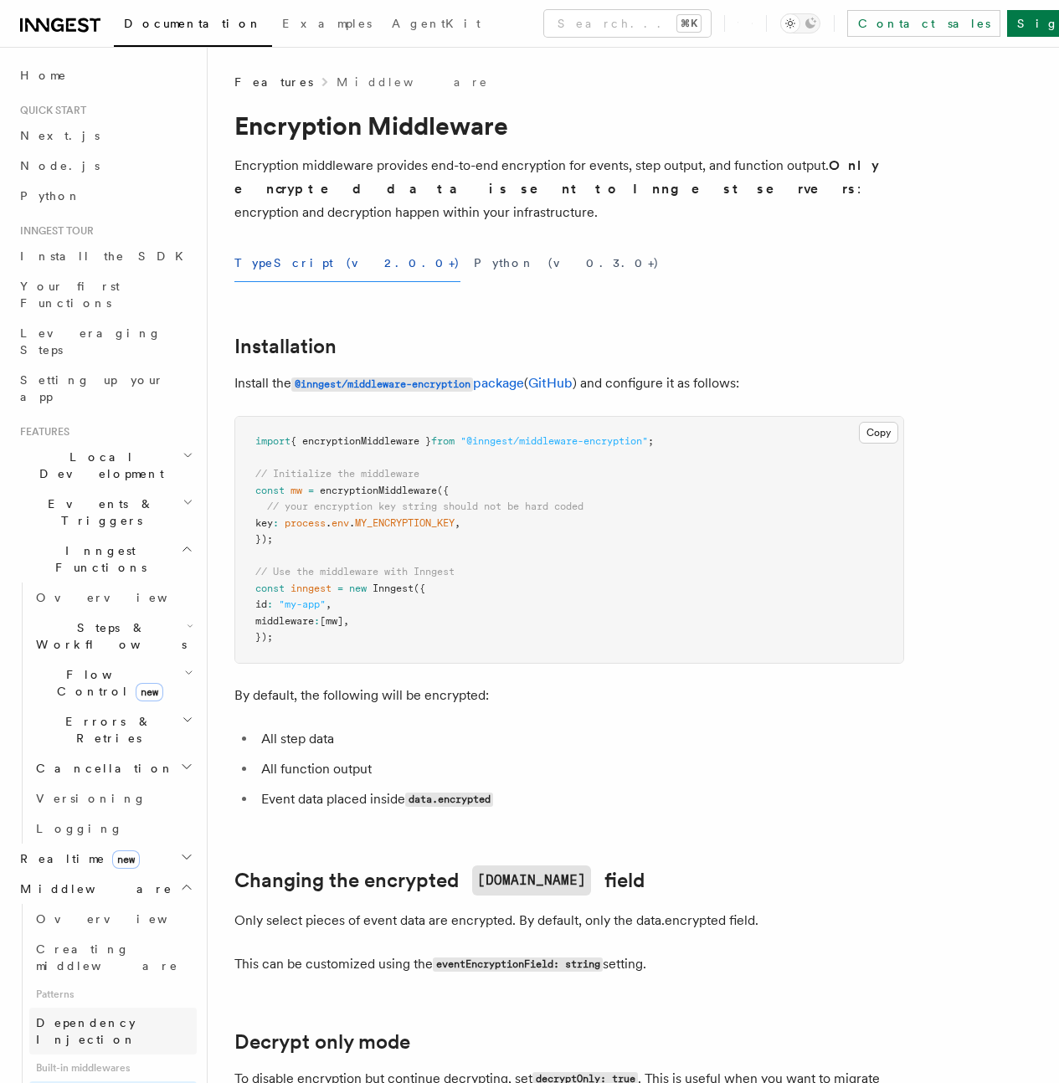 The image size is (1059, 1083). What do you see at coordinates (92, 388) in the screenshot?
I see `span: Setting up your app` at bounding box center [92, 388].